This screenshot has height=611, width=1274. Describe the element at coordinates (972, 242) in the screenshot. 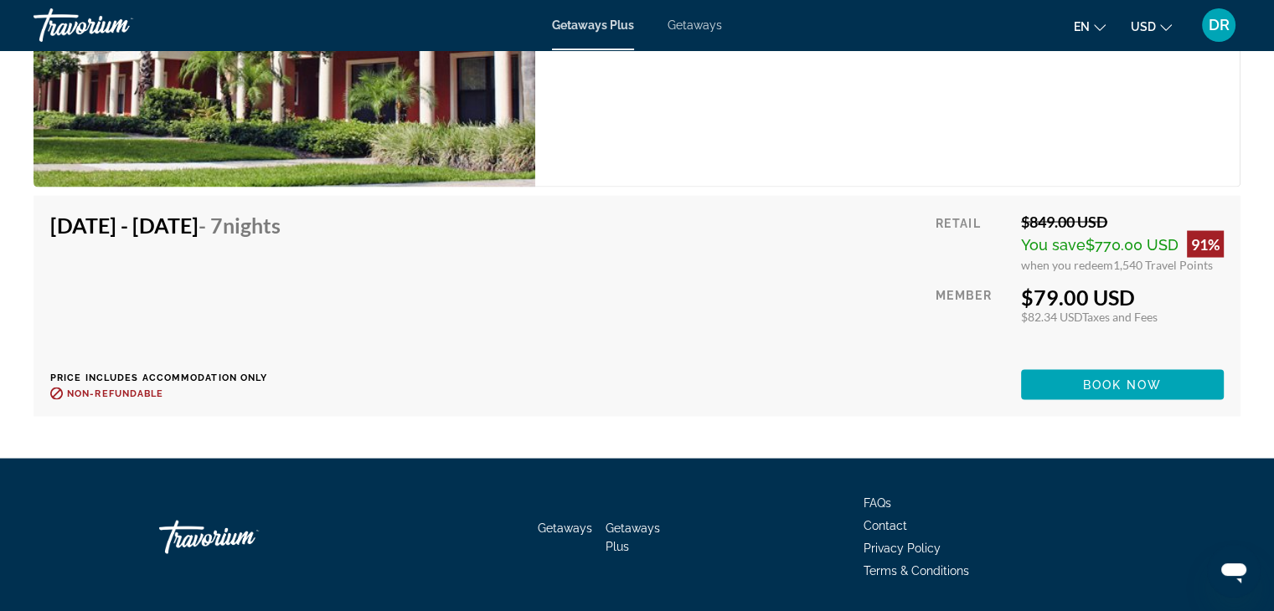

I see `div: Retail` at that location.